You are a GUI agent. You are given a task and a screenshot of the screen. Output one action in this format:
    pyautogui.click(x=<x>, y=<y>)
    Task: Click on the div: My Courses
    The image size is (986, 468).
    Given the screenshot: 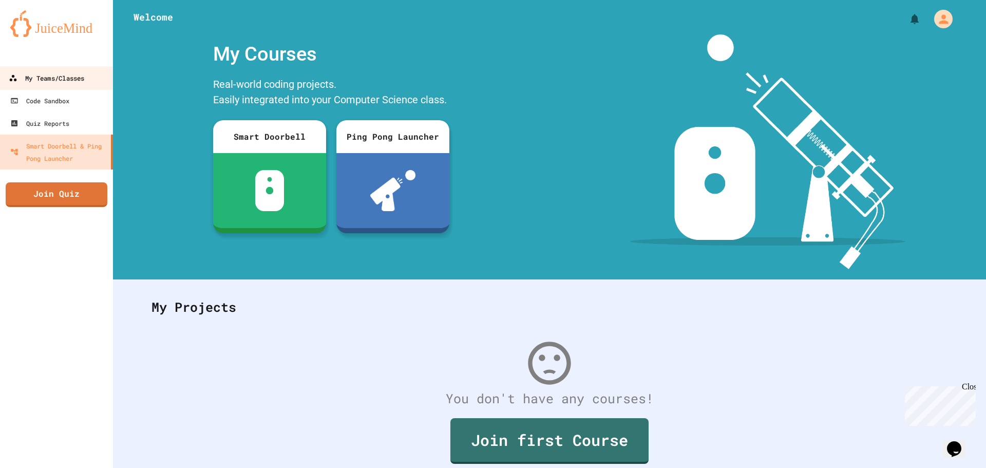 What is the action you would take?
    pyautogui.click(x=331, y=54)
    